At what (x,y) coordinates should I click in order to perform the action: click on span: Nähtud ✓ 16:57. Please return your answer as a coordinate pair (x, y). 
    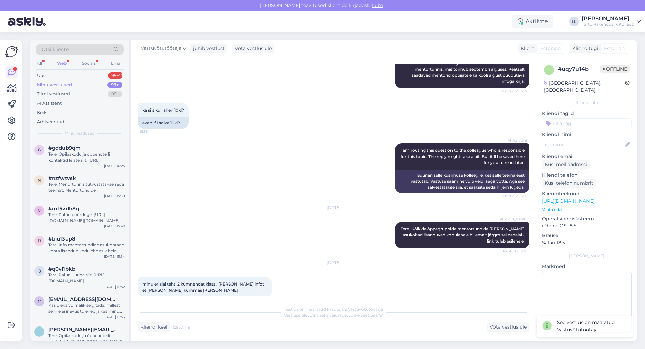
    Looking at the image, I should click on (515, 91).